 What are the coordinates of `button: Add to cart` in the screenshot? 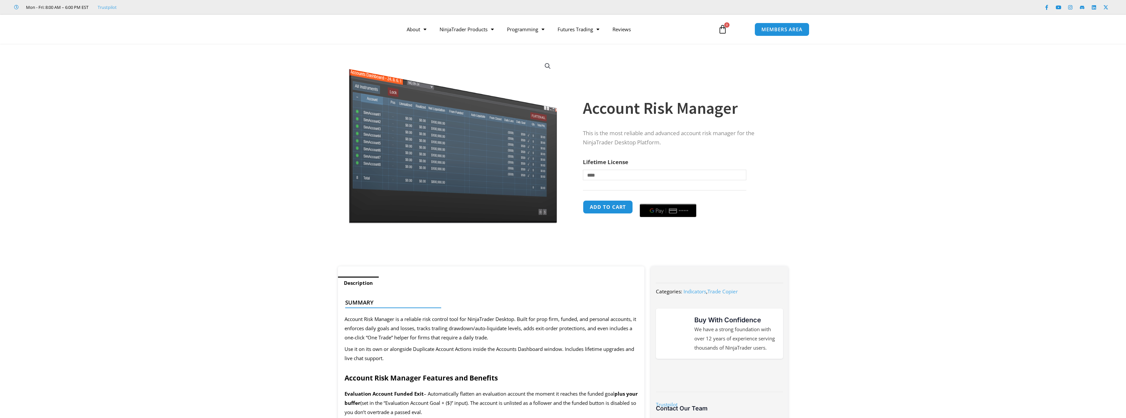 It's located at (608, 207).